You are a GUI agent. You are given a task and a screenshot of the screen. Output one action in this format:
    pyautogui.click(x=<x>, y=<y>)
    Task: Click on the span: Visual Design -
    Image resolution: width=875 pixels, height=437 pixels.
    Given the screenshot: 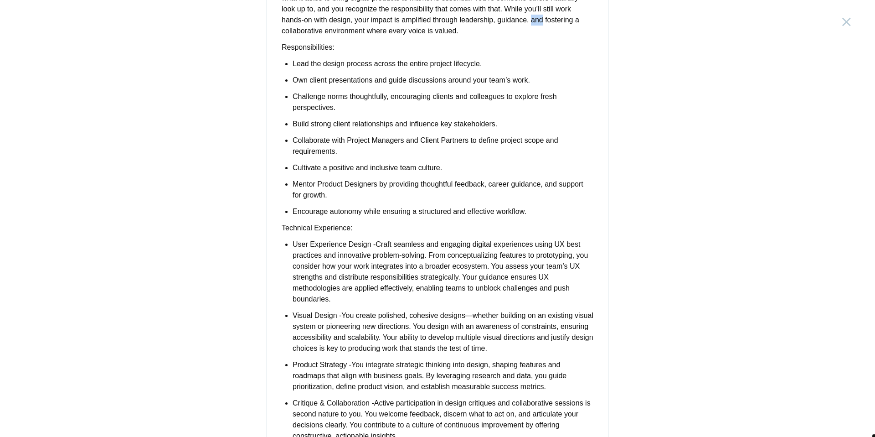 What is the action you would take?
    pyautogui.click(x=317, y=315)
    